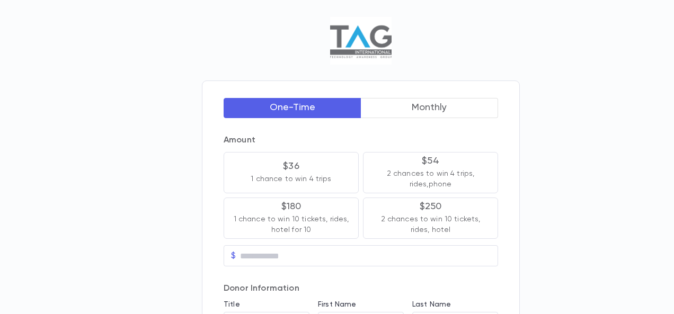  Describe the element at coordinates (291, 225) in the screenshot. I see `p: 1 chance to win 10 tickets, rides, hotel for 10` at that location.